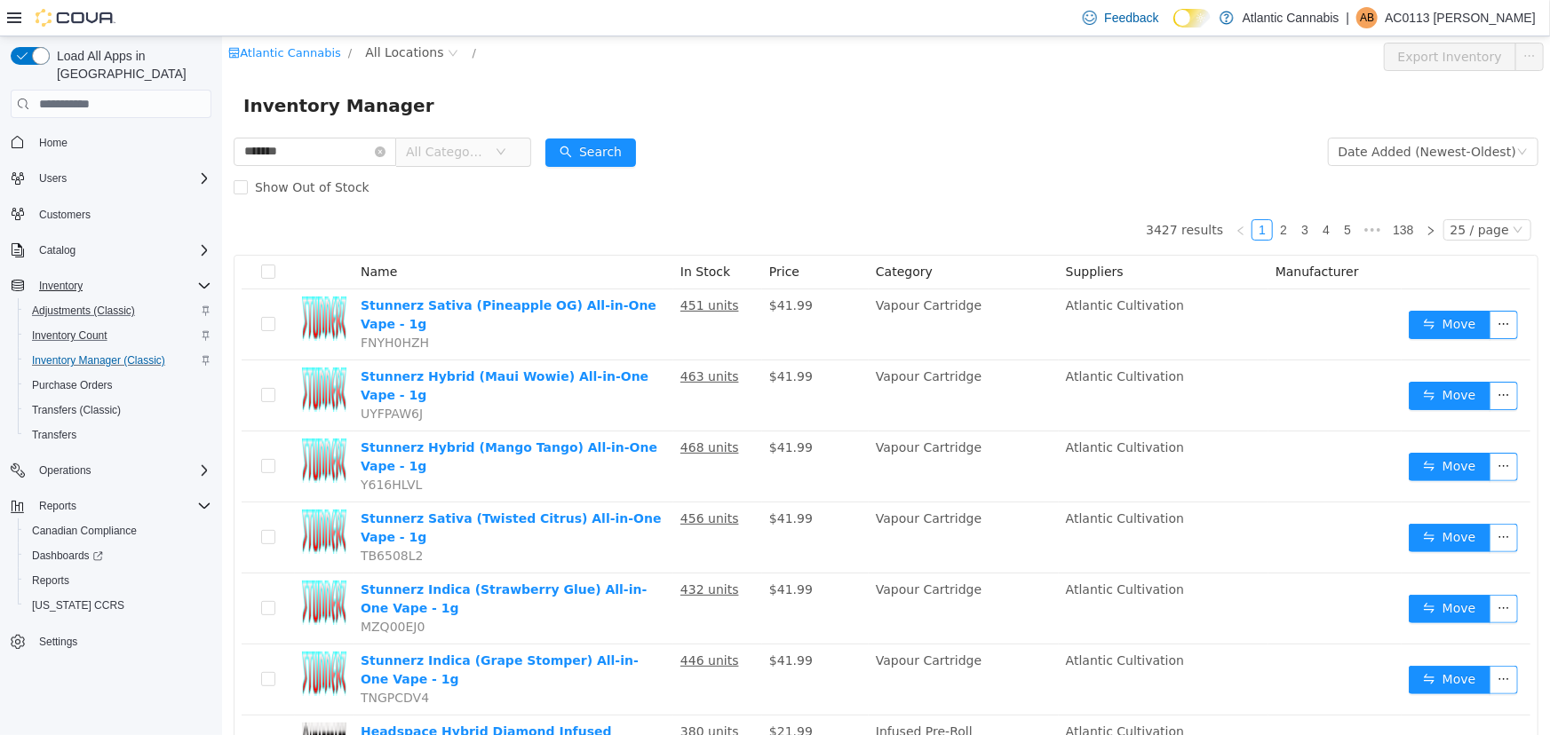 Image resolution: width=1550 pixels, height=735 pixels. What do you see at coordinates (69, 336) in the screenshot?
I see `a: Inventory Count` at bounding box center [69, 336].